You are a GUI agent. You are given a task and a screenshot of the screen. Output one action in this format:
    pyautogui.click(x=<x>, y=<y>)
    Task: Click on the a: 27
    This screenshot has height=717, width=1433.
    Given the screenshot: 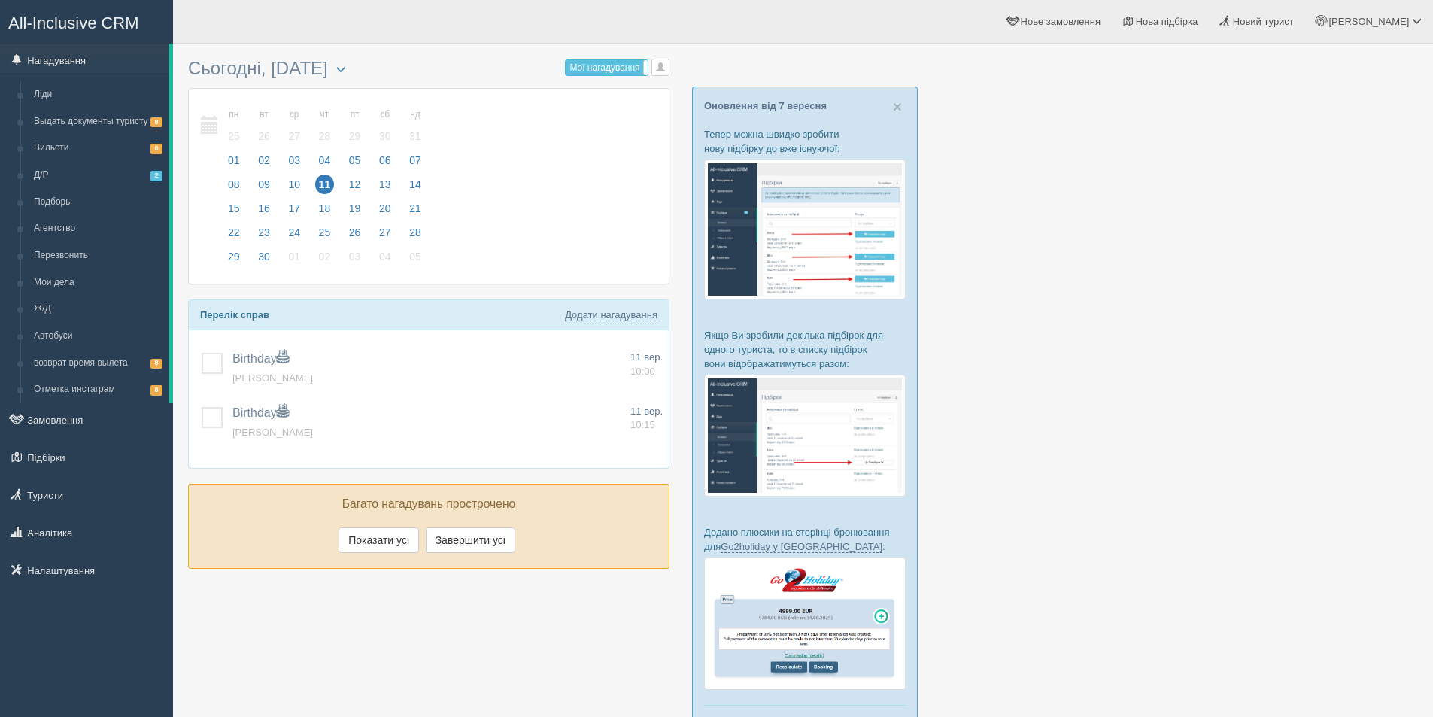 What is the action you would take?
    pyautogui.click(x=385, y=236)
    